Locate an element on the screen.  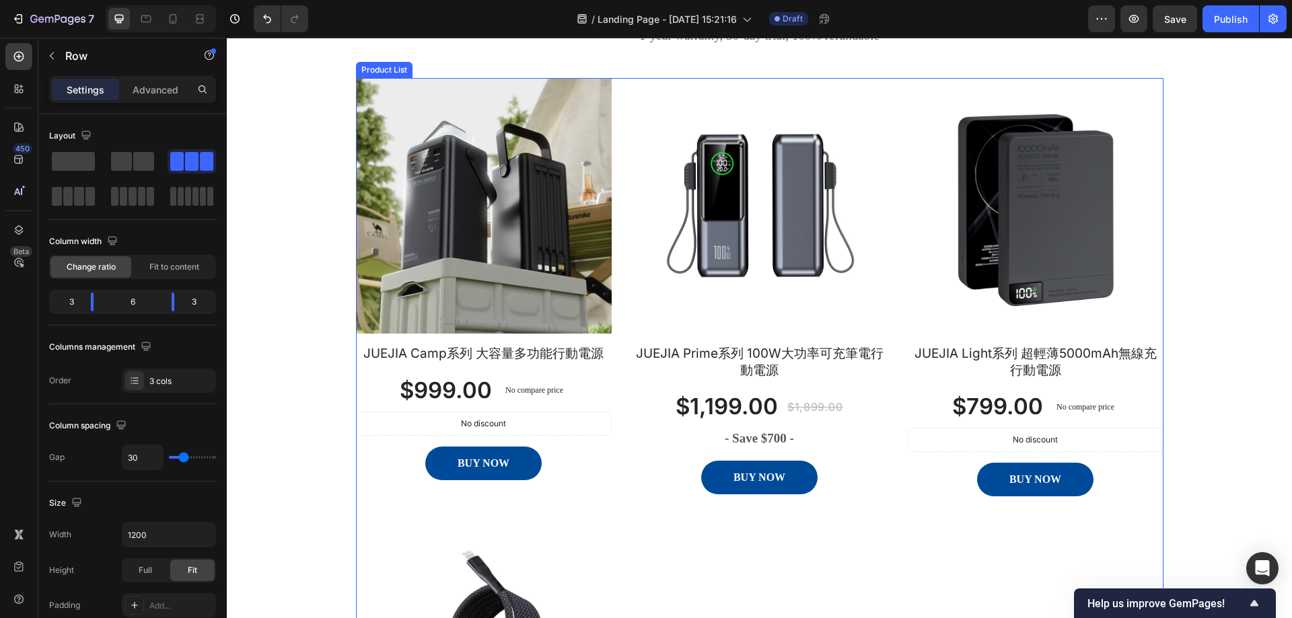
div: $1,899.00 is located at coordinates (588, 369).